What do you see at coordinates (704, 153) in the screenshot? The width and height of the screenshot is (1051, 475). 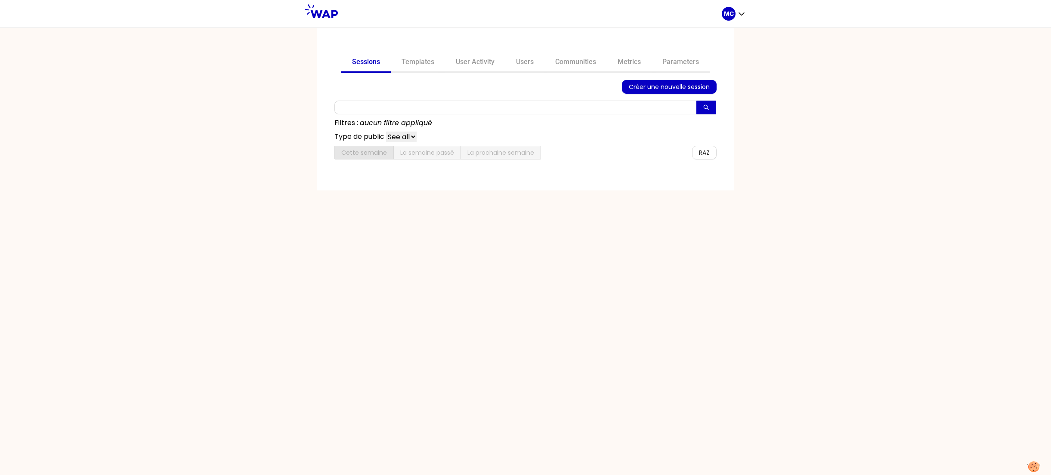 I see `span: RAZ` at bounding box center [704, 153].